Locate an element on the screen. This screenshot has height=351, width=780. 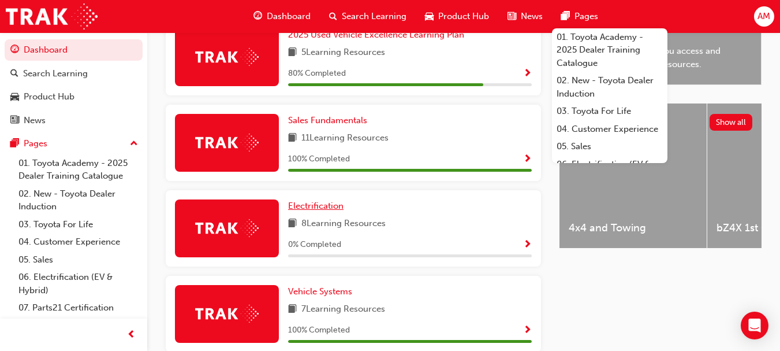
button: Pages is located at coordinates (73, 143).